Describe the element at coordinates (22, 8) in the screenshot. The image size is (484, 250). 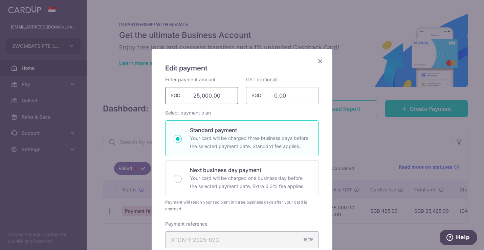
I see `span: Help` at that location.